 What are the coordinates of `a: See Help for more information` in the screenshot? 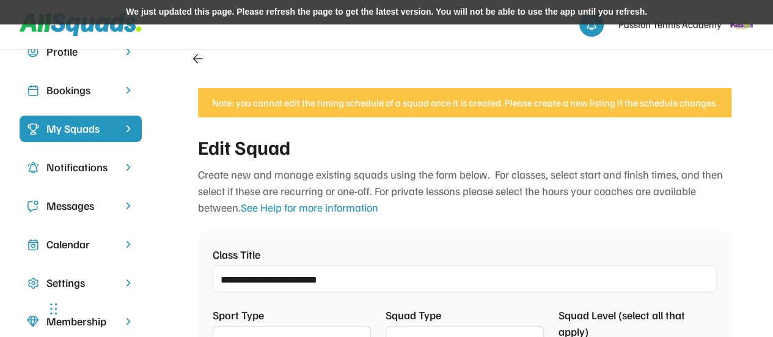 It's located at (309, 207).